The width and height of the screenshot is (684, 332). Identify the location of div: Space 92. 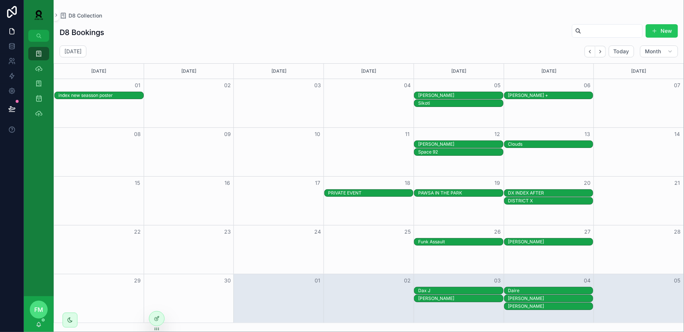
(461, 152).